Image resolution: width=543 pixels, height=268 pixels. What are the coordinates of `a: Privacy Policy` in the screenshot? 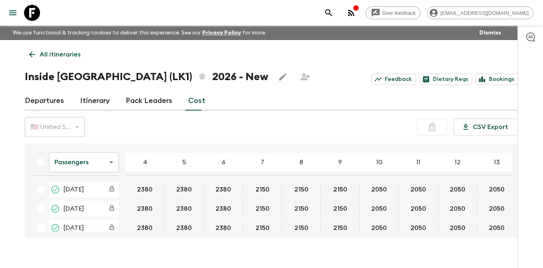 It's located at (222, 33).